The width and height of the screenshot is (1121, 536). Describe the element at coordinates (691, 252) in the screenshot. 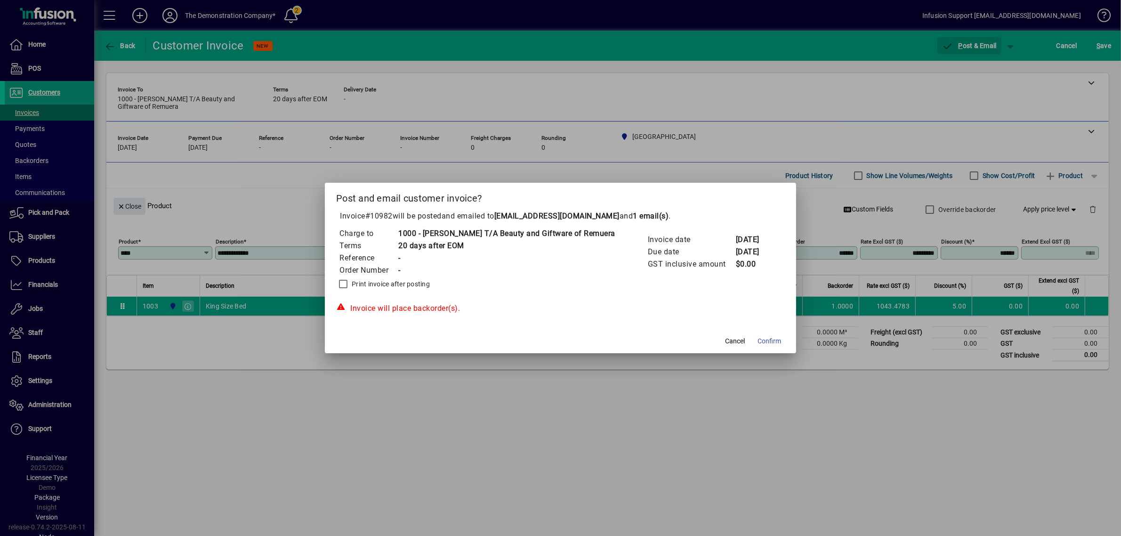

I see `td: Due date` at that location.